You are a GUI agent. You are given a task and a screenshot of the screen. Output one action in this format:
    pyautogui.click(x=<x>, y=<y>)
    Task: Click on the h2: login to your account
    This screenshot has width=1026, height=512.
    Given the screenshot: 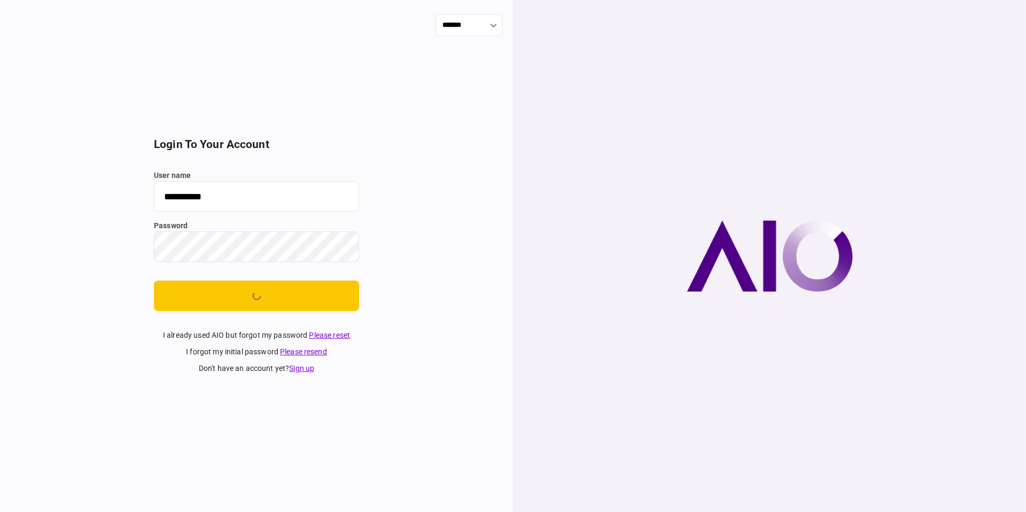 What is the action you would take?
    pyautogui.click(x=257, y=144)
    